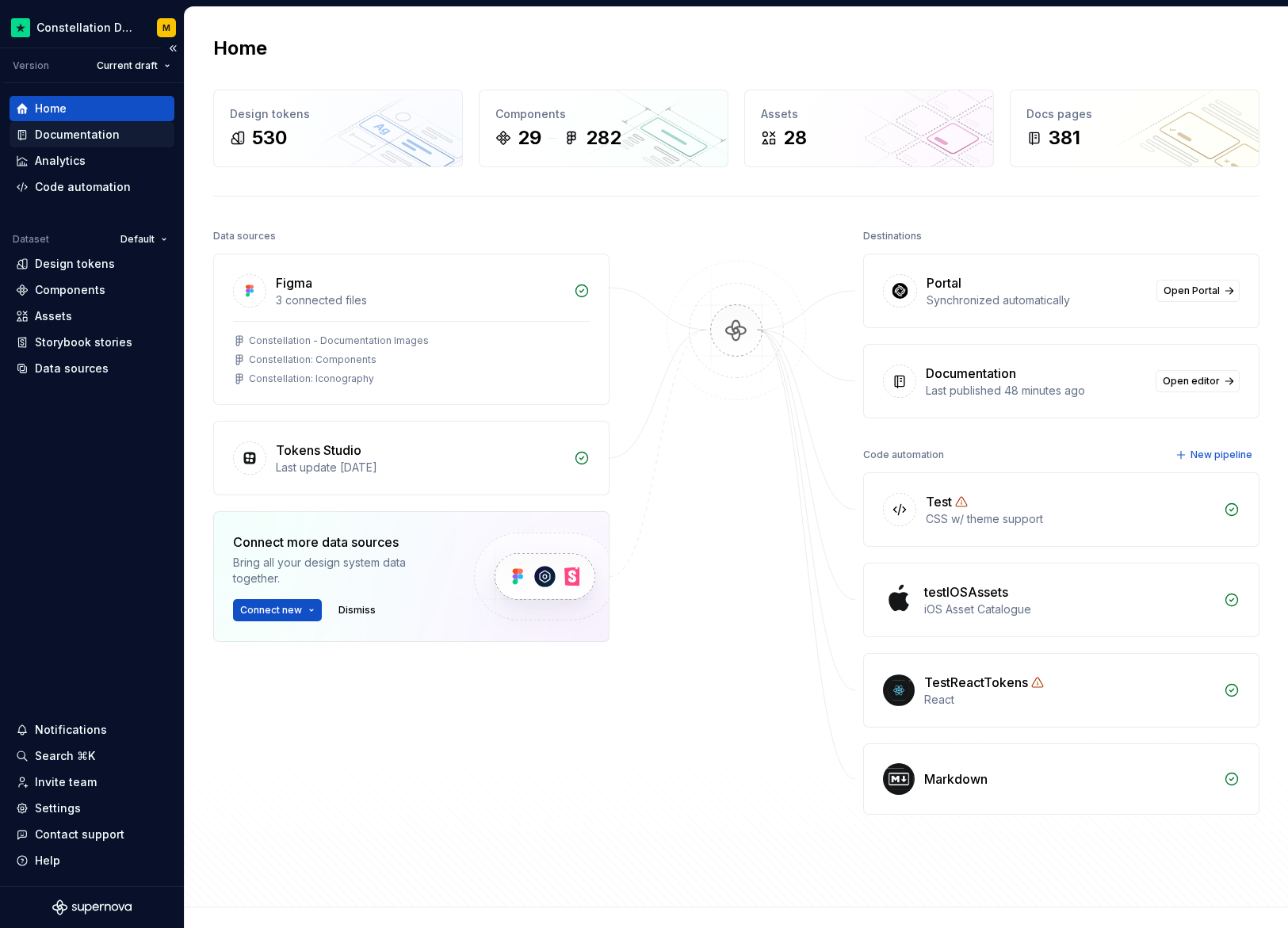 The height and width of the screenshot is (928, 1288). What do you see at coordinates (92, 290) in the screenshot?
I see `a: Components` at bounding box center [92, 290].